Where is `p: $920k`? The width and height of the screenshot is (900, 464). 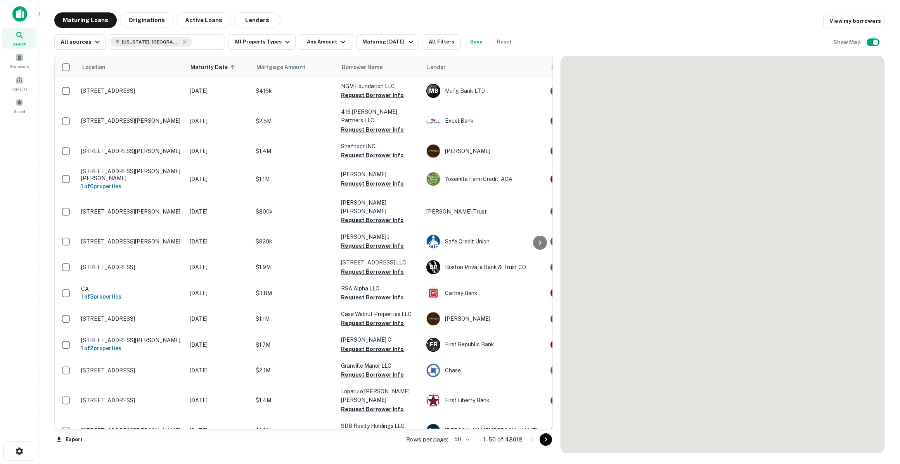 p: $920k is located at coordinates (294, 241).